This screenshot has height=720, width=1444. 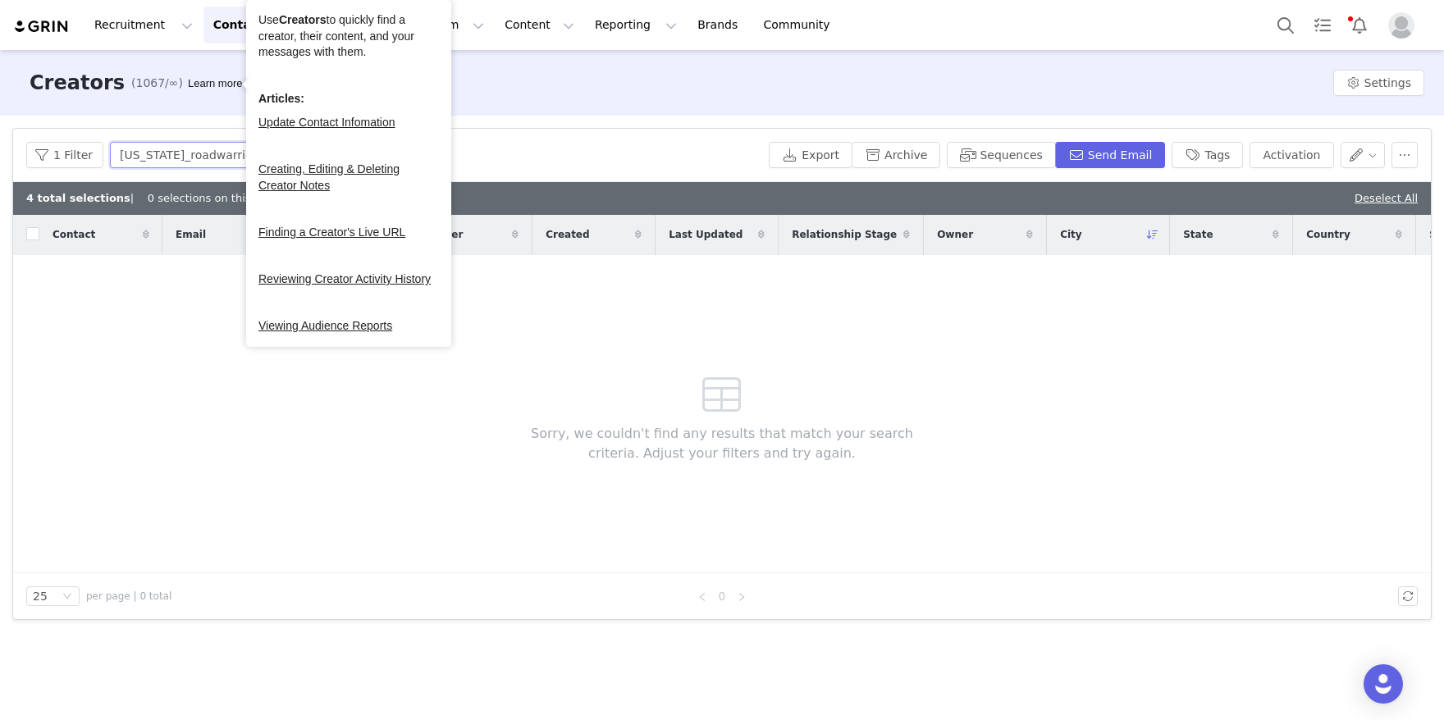 I want to click on button: Send Email, so click(x=1110, y=155).